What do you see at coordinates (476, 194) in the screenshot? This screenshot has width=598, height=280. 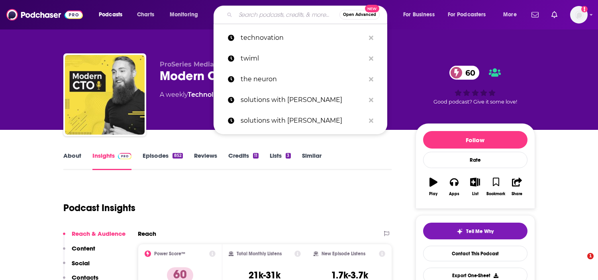 I see `div: List` at bounding box center [476, 194].